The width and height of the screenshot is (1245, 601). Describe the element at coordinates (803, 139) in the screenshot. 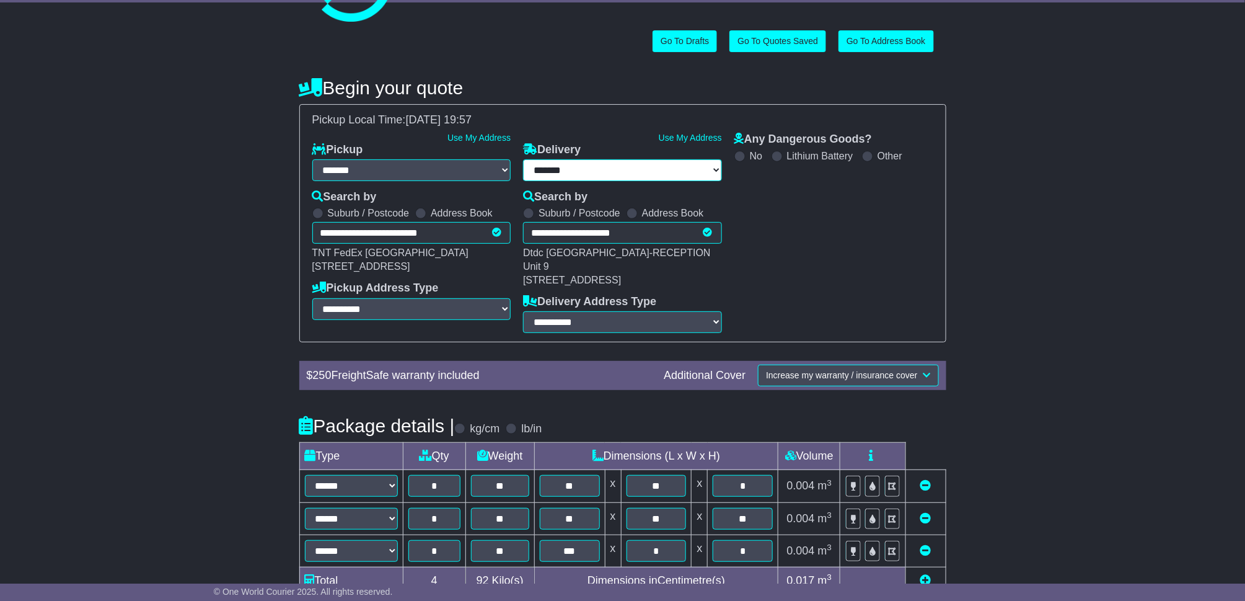

I see `label: Any Dangerous Goods?` at that location.